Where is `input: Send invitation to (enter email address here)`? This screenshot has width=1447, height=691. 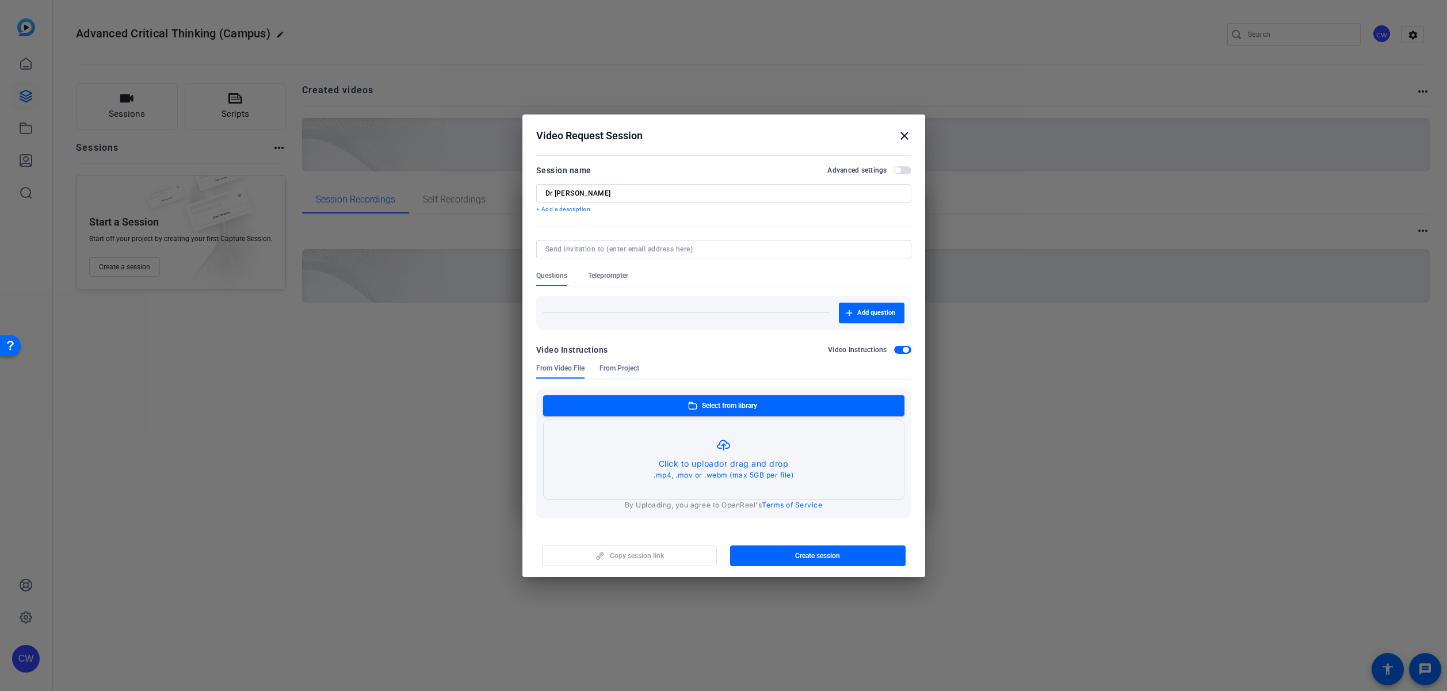 input: Send invitation to (enter email address here) is located at coordinates (721, 249).